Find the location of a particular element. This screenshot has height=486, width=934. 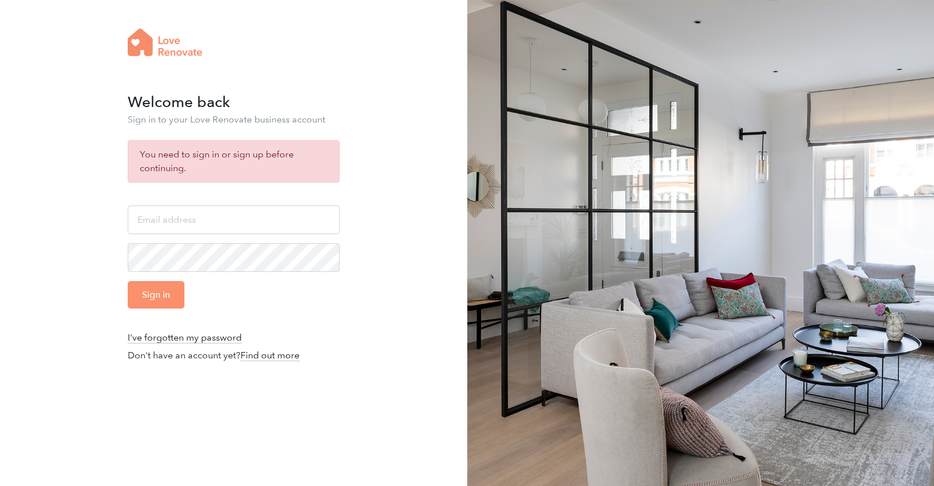

h3: Welcome back is located at coordinates (234, 102).